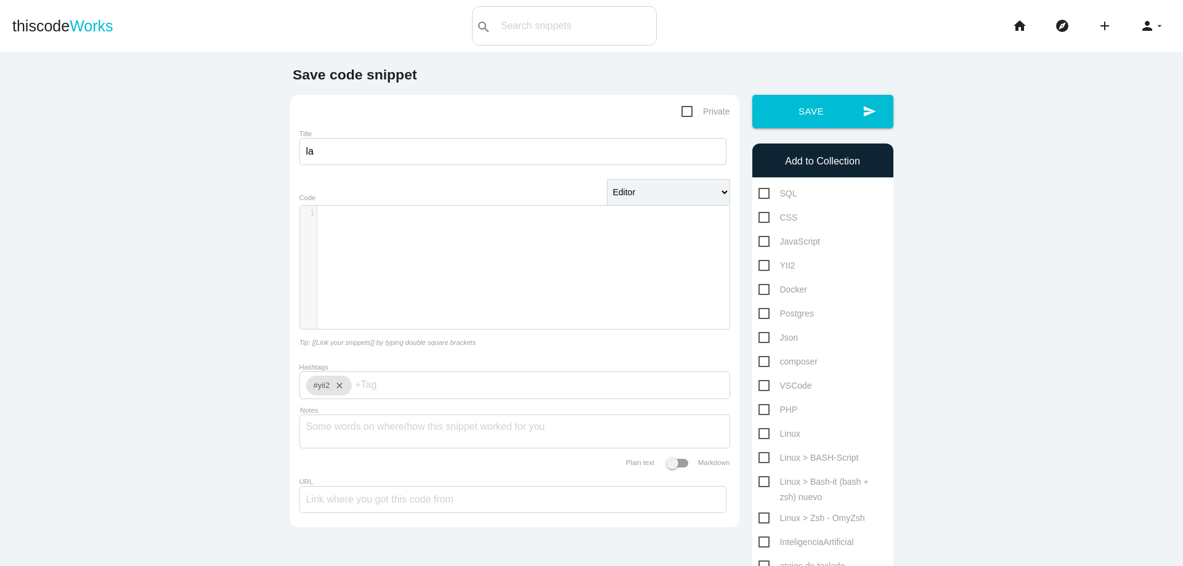 The image size is (1183, 566). I want to click on i: home, so click(1020, 26).